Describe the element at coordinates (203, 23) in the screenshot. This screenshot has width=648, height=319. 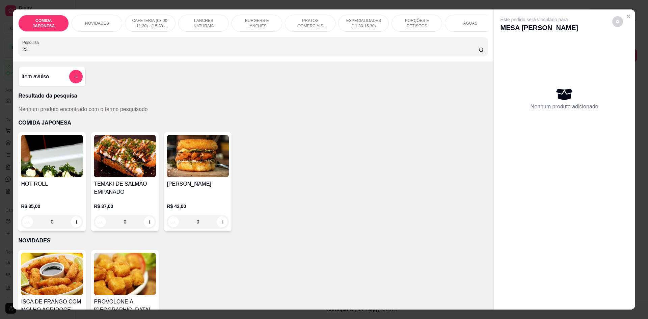
I see `p: LANCHES NATURAIS` at that location.